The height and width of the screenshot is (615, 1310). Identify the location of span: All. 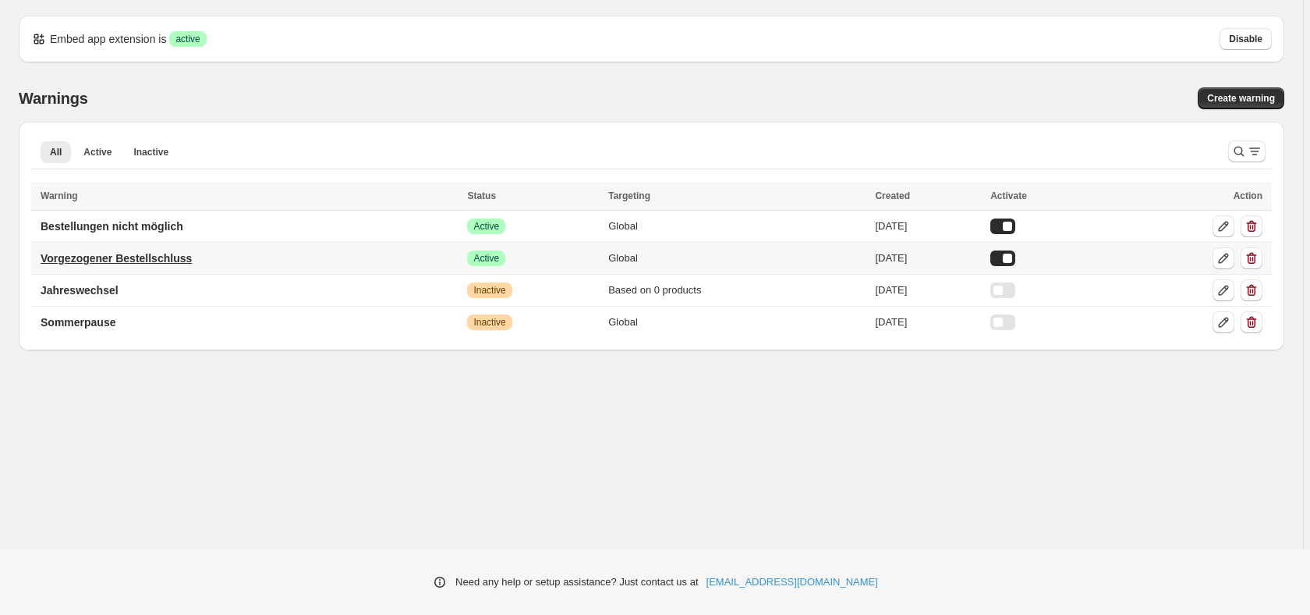
(55, 152).